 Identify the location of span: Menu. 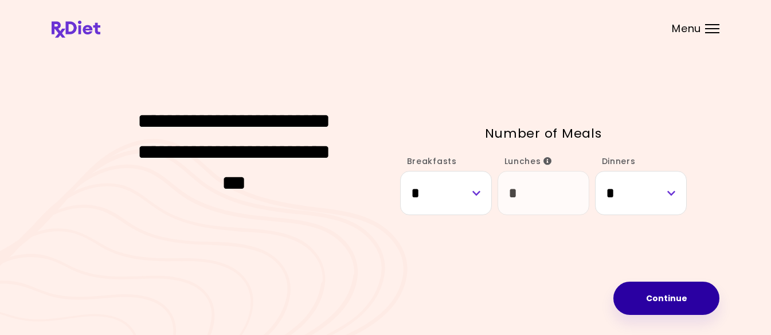
(686, 29).